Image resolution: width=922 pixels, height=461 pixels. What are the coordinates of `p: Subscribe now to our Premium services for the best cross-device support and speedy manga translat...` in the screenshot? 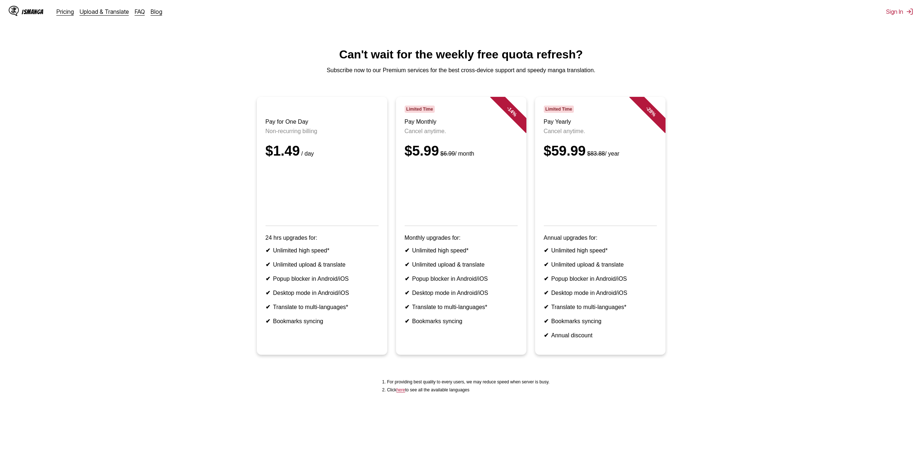 It's located at (461, 70).